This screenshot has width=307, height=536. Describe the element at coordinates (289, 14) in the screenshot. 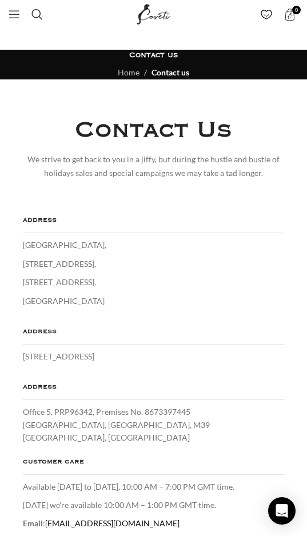

I see `a: 0` at that location.